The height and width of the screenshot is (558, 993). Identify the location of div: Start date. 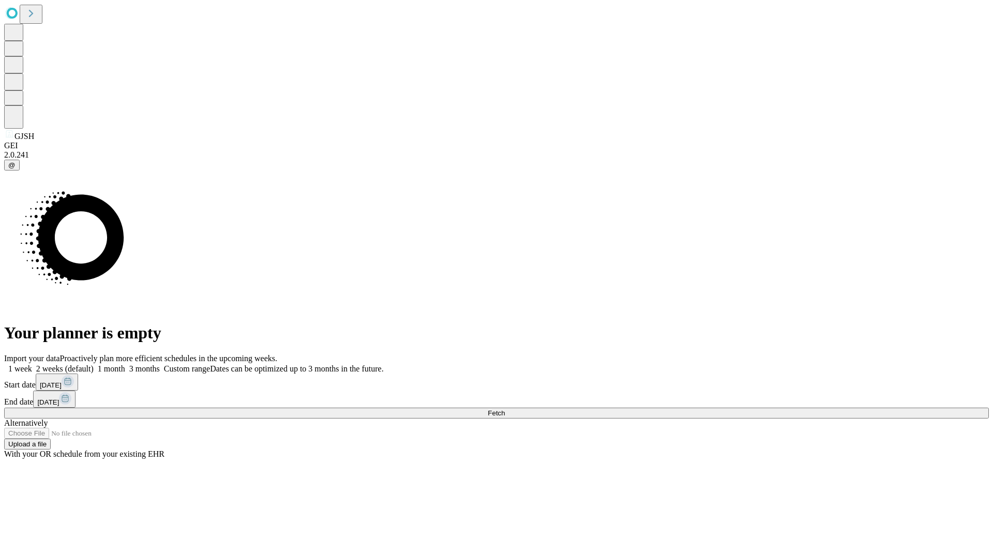
(496, 382).